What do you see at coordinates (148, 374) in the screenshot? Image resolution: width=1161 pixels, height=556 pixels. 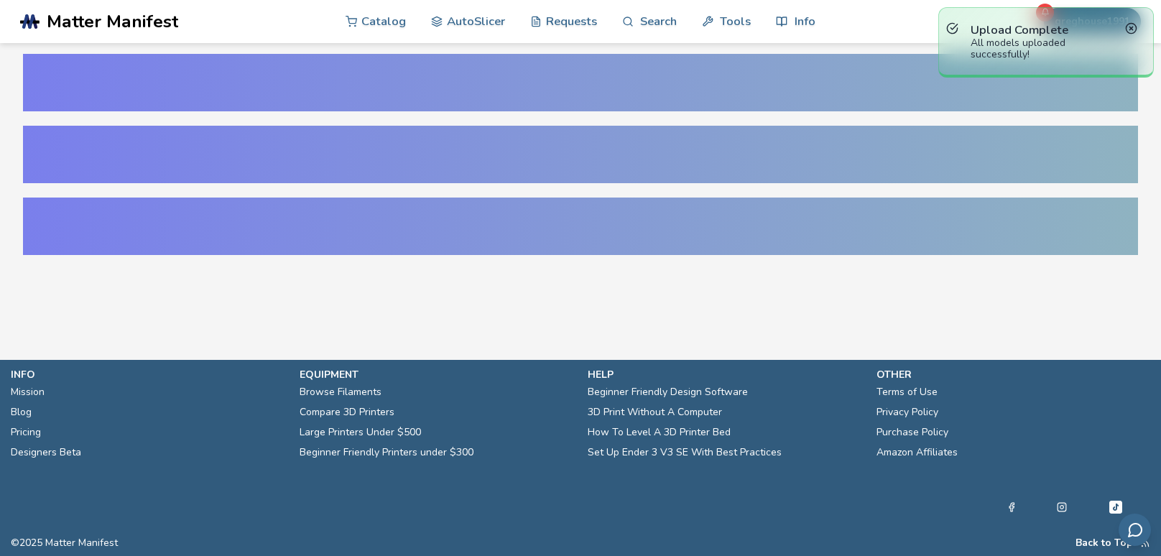 I see `p: info` at bounding box center [148, 374].